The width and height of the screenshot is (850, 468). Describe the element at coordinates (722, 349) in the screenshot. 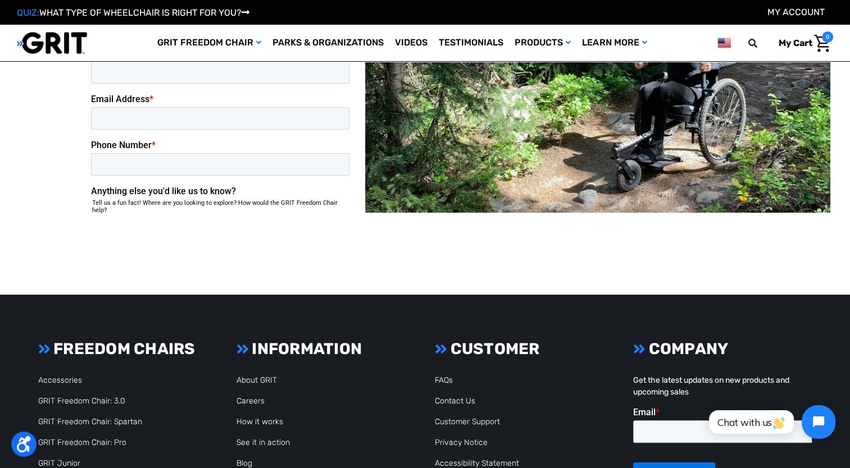

I see `h3: COMPANY` at that location.